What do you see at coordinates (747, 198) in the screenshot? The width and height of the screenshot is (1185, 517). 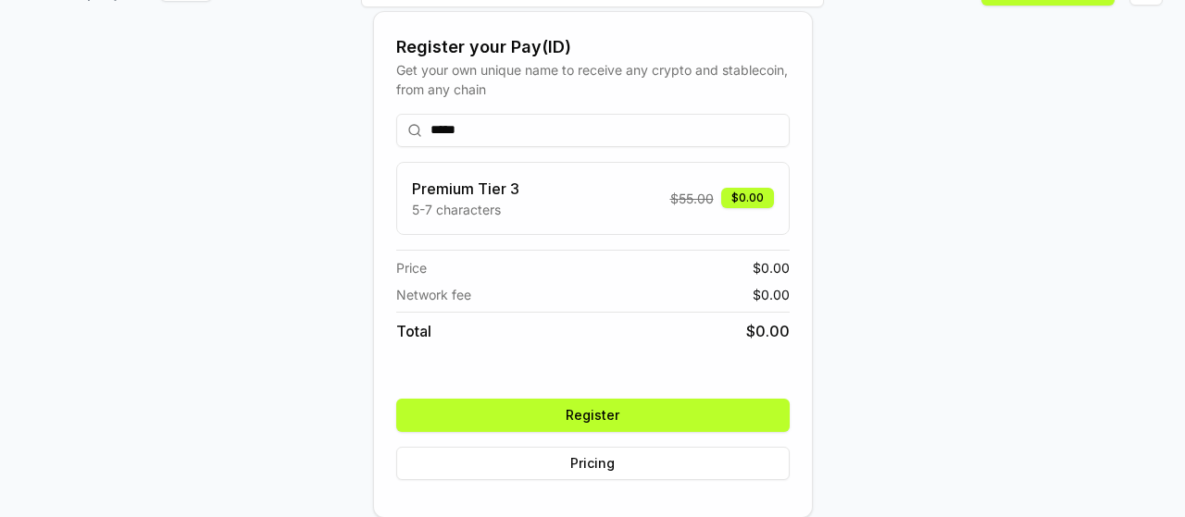 I see `div: $0.00` at bounding box center [747, 198].